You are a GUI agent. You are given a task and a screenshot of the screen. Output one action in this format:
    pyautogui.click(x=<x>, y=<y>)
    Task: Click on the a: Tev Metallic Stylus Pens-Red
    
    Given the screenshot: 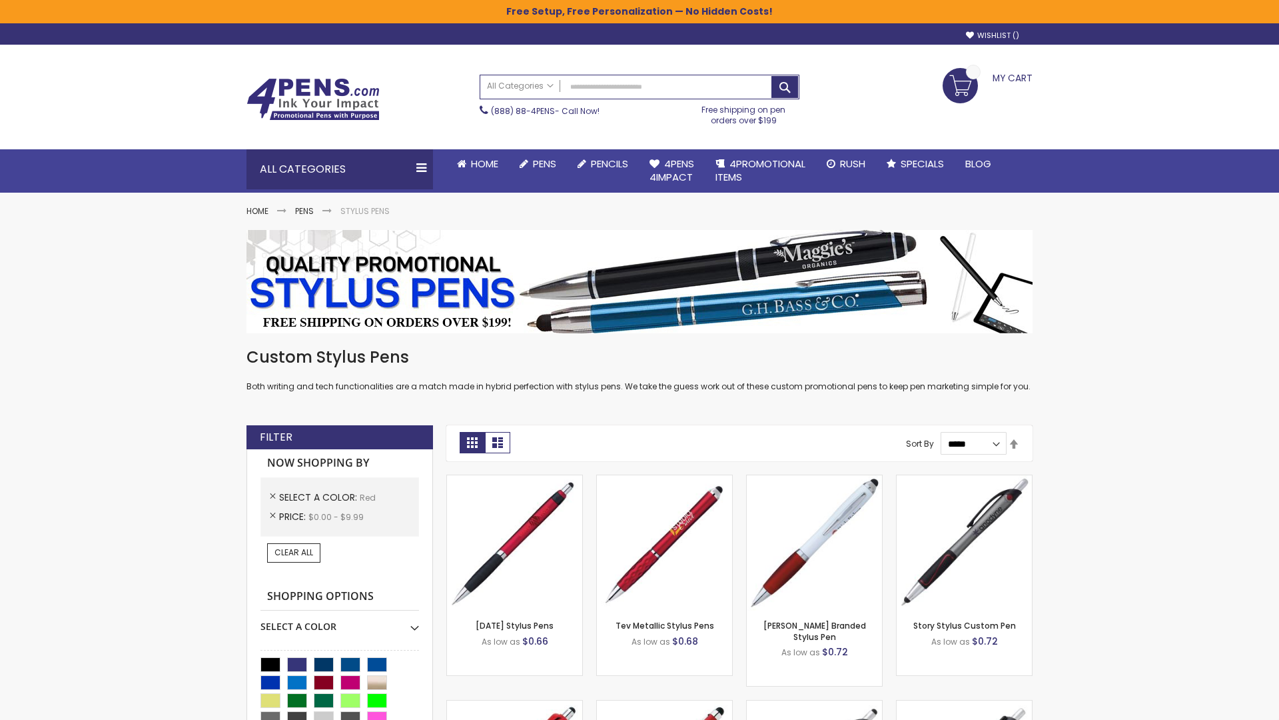 What is the action you would take?
    pyautogui.click(x=664, y=480)
    